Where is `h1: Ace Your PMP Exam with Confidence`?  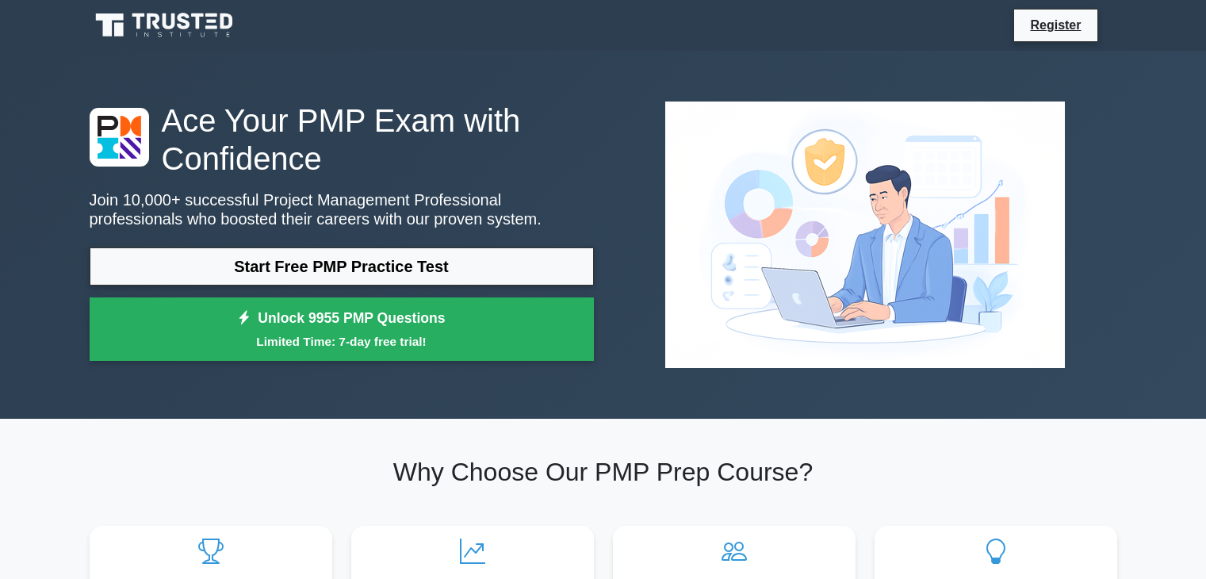
h1: Ace Your PMP Exam with Confidence is located at coordinates (342, 140).